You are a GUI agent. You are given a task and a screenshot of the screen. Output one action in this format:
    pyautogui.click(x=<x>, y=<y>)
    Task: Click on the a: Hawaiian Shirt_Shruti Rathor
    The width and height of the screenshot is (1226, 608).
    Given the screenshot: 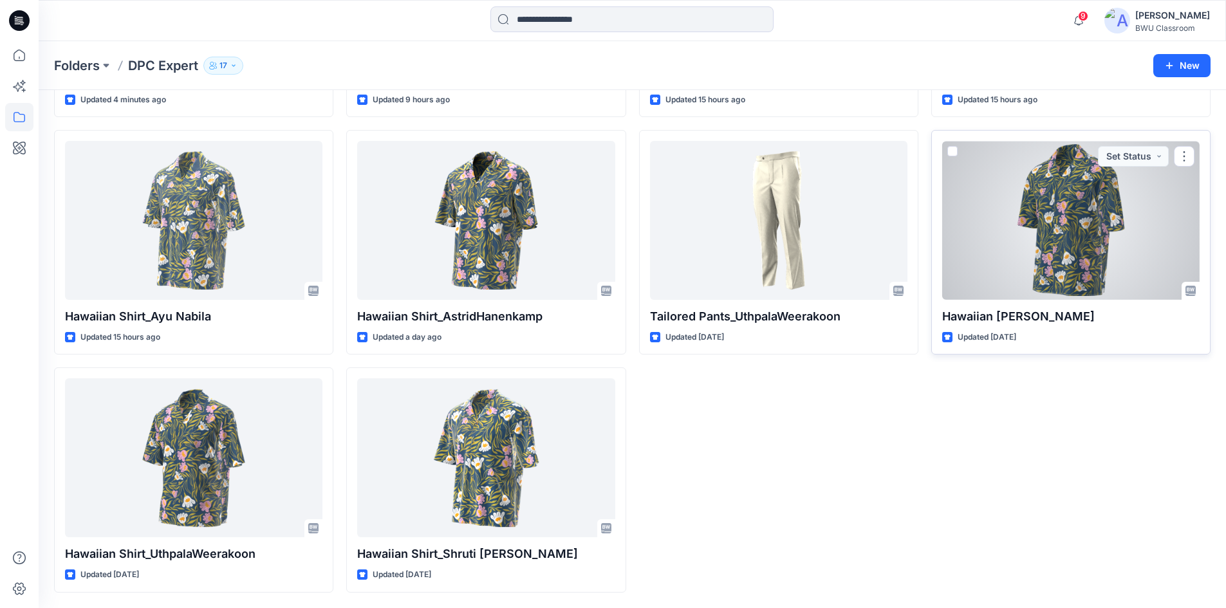 What is the action you would take?
    pyautogui.click(x=486, y=458)
    